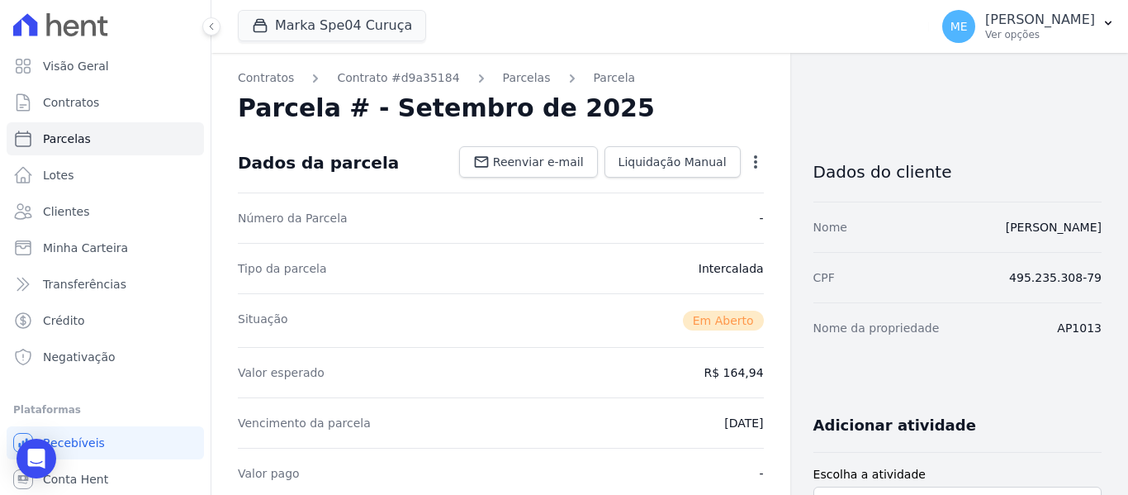  I want to click on a: Minha Carteira, so click(105, 248).